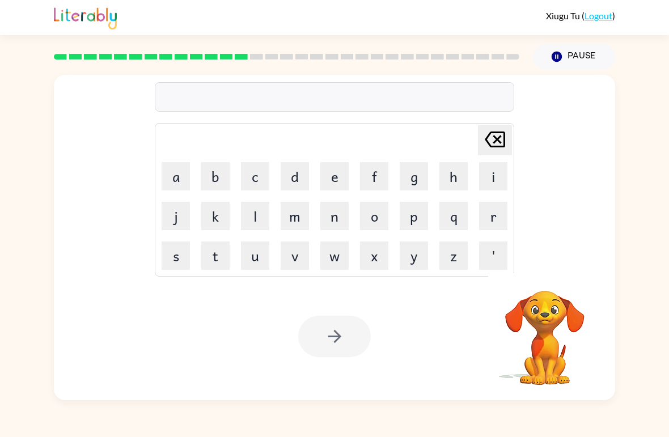  I want to click on span: Xiugu Tu, so click(563, 15).